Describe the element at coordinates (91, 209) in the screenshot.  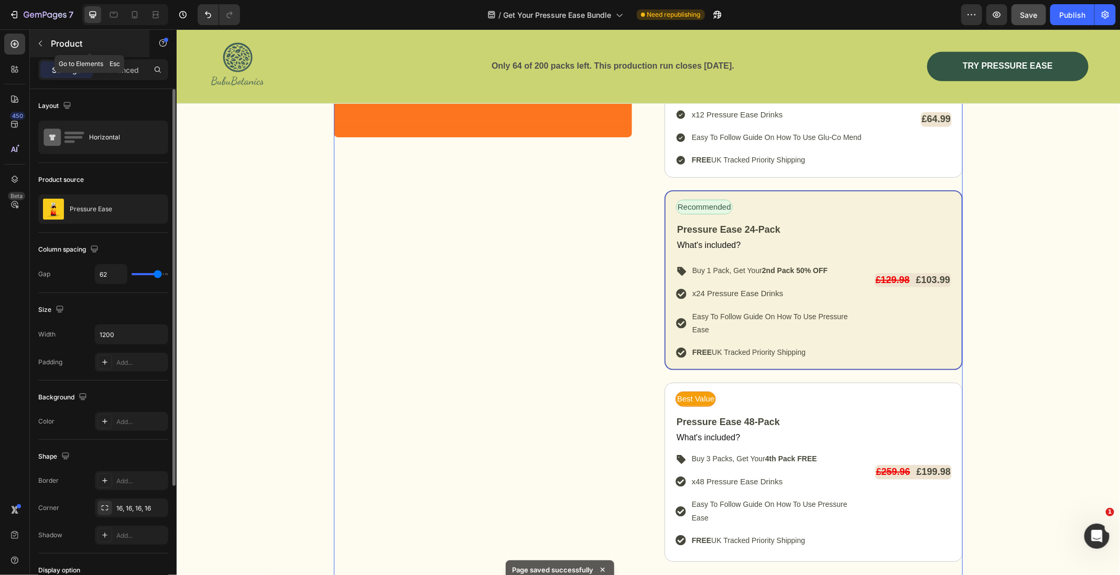
I see `p: Pressure Ease` at that location.